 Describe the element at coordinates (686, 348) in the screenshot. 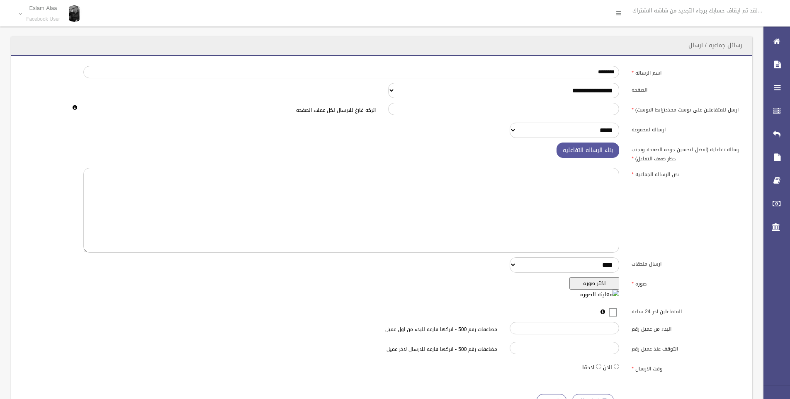

I see `label: التوقف عند عميل رقم` at that location.